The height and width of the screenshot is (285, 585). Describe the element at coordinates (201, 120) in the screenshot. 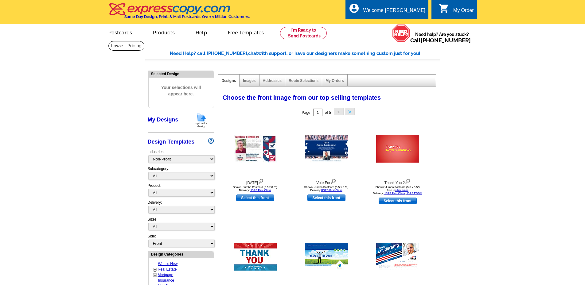

I see `img: upload-design` at that location.